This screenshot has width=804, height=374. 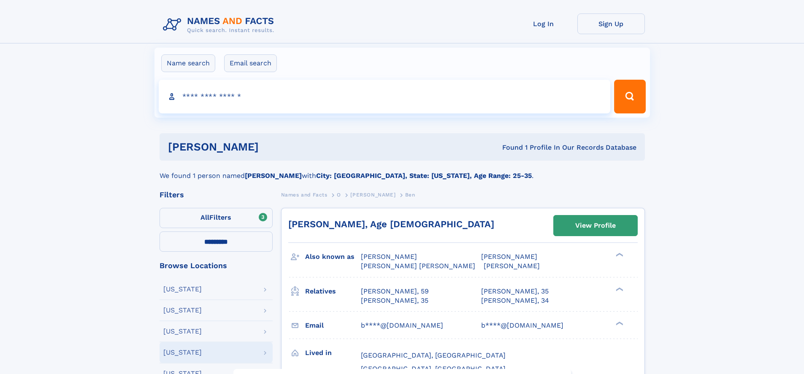 I want to click on h3: Email, so click(x=333, y=326).